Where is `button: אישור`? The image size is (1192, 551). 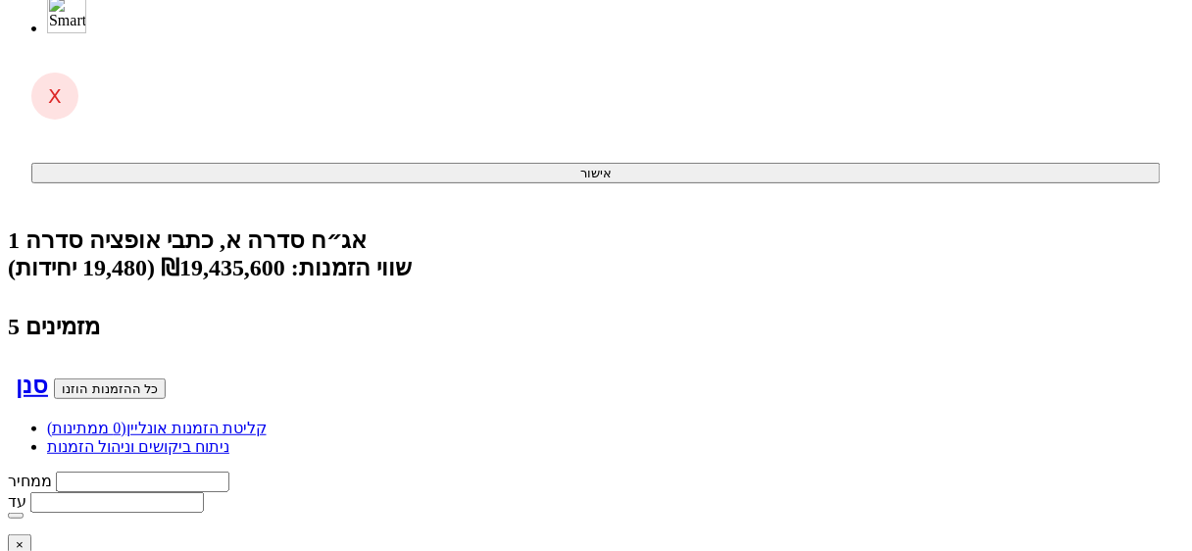
button: אישור is located at coordinates (596, 172).